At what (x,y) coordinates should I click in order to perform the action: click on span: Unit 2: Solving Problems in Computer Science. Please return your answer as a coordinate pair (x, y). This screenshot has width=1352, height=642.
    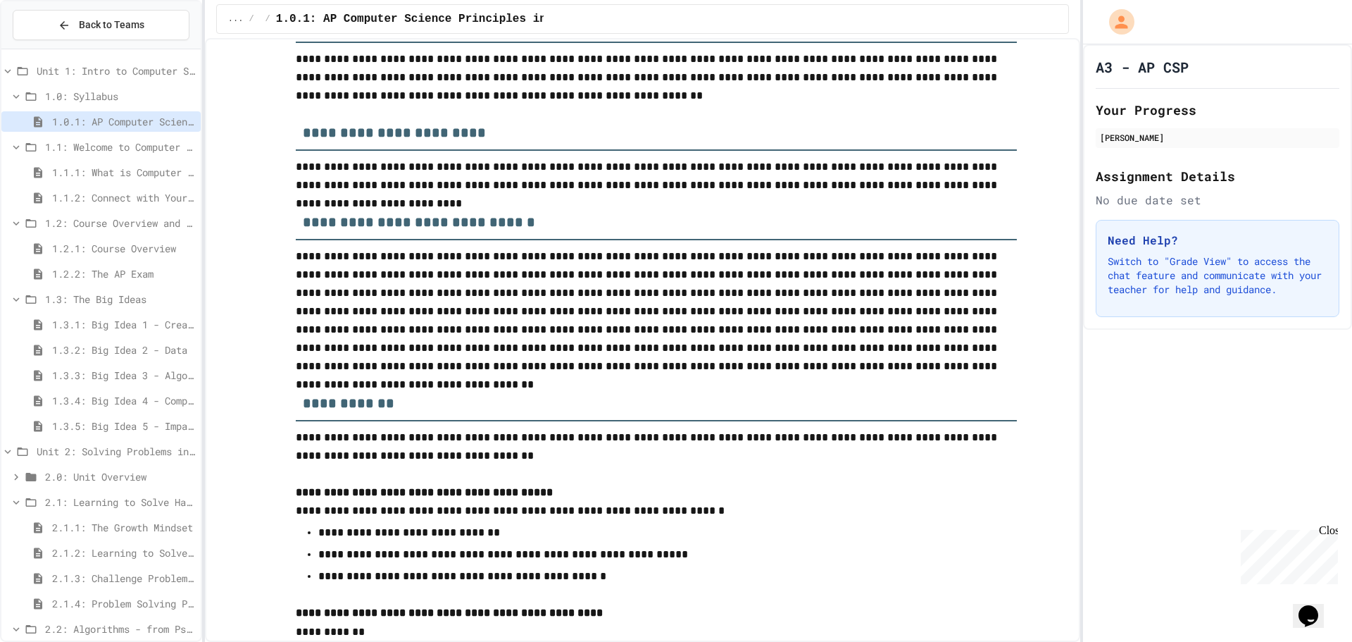
    Looking at the image, I should click on (115, 451).